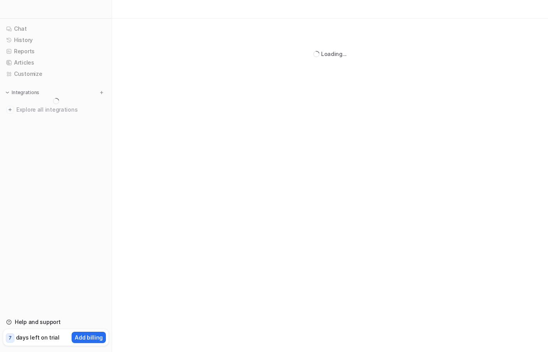  Describe the element at coordinates (56, 63) in the screenshot. I see `a: Articles` at that location.